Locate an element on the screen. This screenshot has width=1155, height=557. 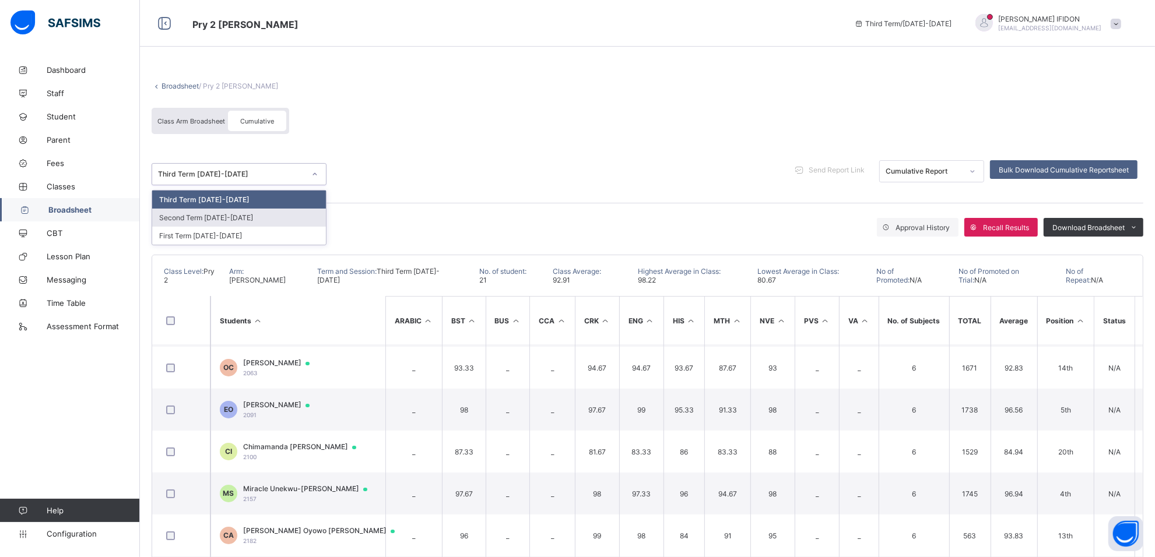
span: Dashboard is located at coordinates (93, 70).